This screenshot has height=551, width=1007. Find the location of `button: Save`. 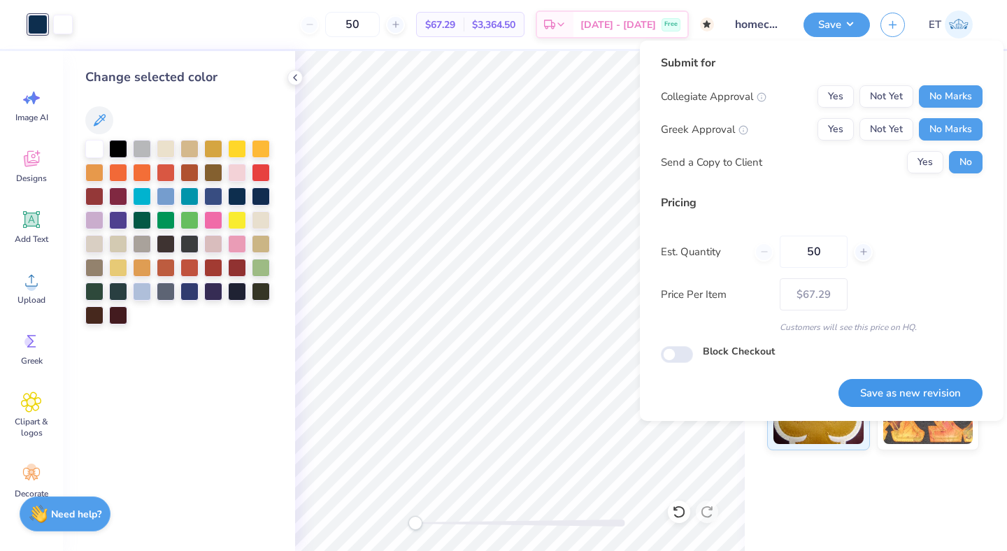

button: Save is located at coordinates (837, 24).